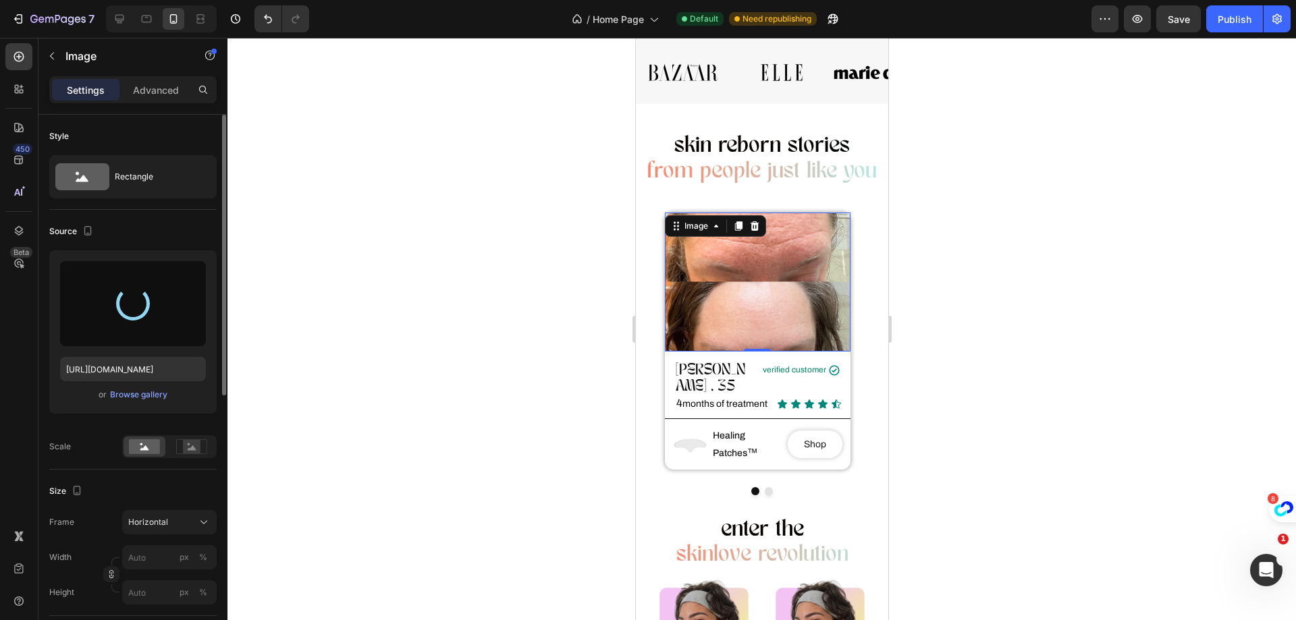  What do you see at coordinates (169, 522) in the screenshot?
I see `button: Horizontal` at bounding box center [169, 522].